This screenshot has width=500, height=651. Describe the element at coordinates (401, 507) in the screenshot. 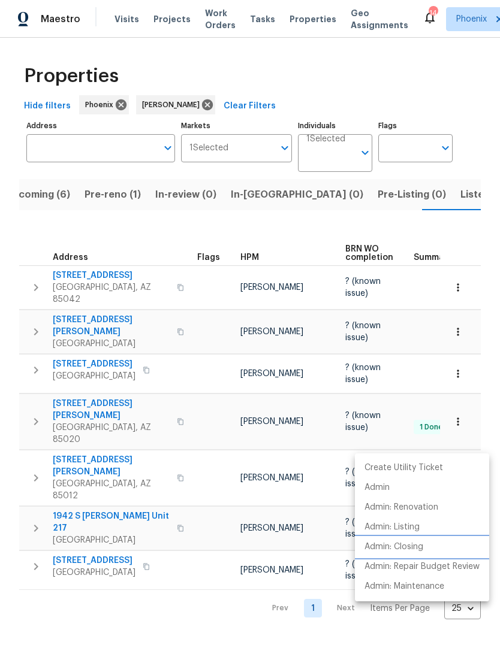

I see `p: Admin: Renovation` at that location.